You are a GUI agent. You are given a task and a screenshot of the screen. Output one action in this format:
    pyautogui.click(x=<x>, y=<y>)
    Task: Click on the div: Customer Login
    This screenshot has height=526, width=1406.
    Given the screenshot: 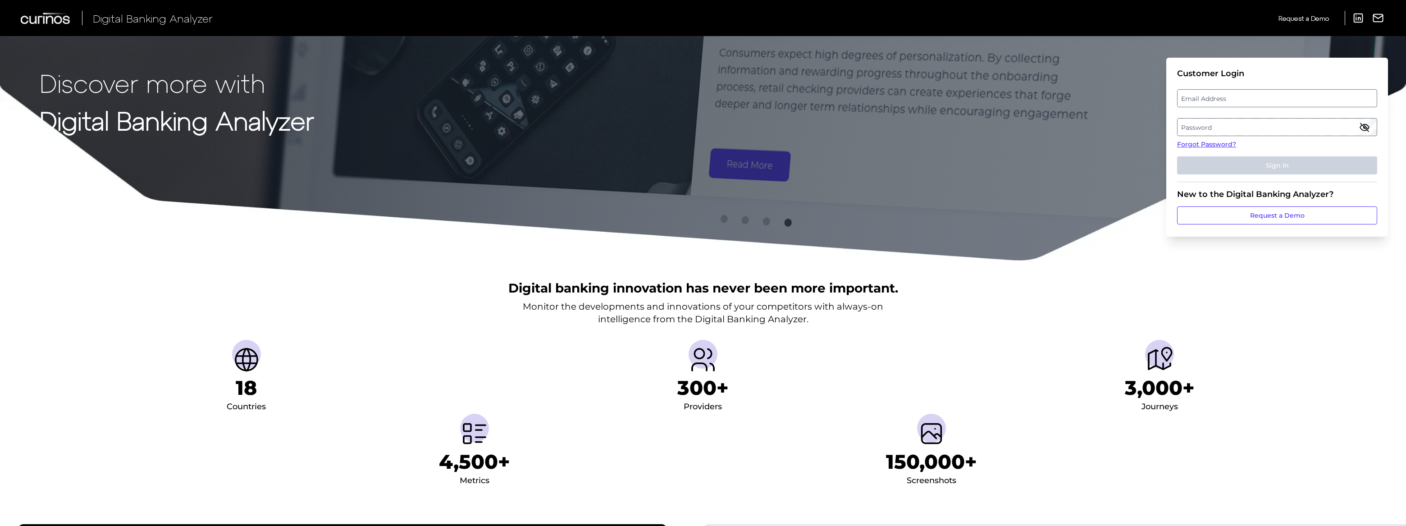 What is the action you would take?
    pyautogui.click(x=1277, y=73)
    